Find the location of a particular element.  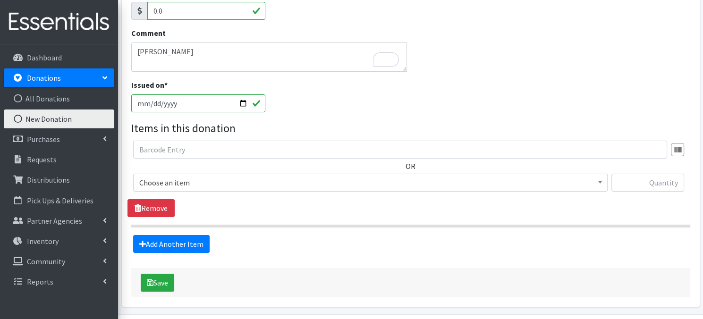

p: Partner Agencies is located at coordinates (54, 221).